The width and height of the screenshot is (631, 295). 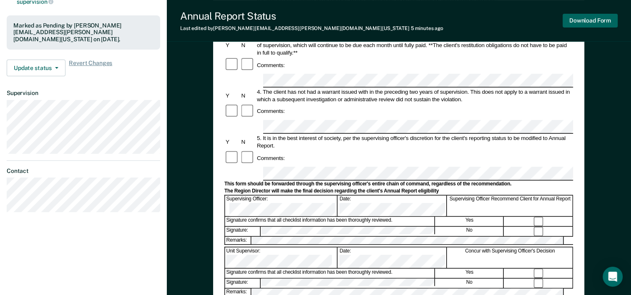 I want to click on span: Revert Changes, so click(x=90, y=68).